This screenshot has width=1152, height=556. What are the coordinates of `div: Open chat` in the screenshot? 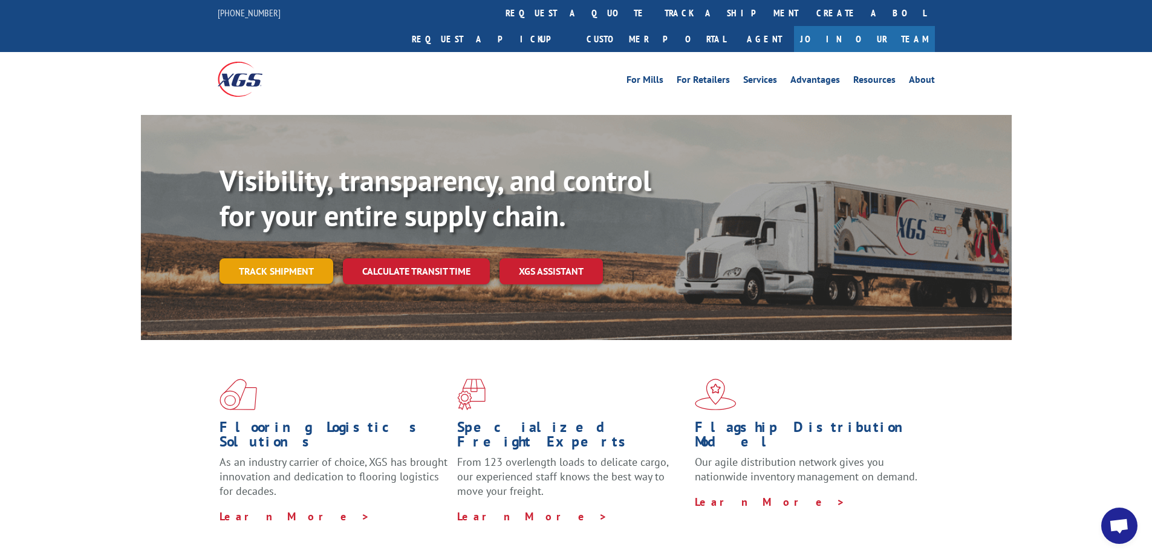 It's located at (1120, 526).